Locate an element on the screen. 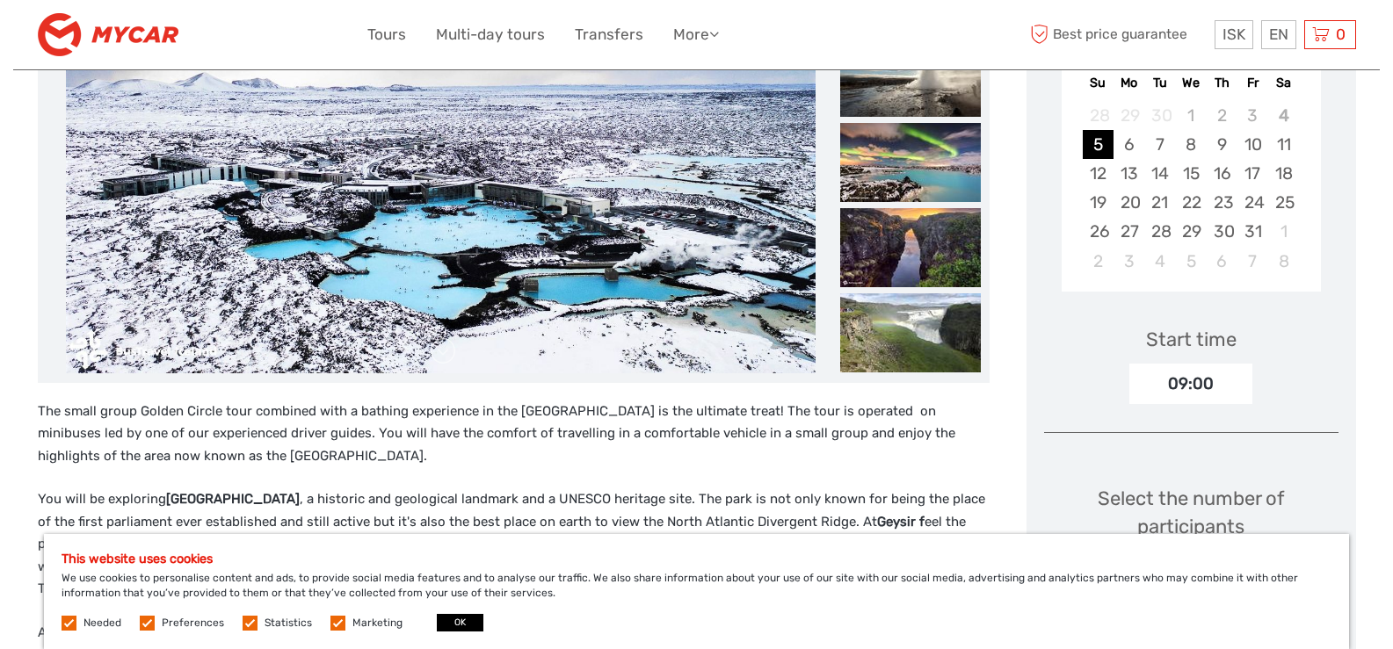  div: We use cookies to personalise content and ads, to provide social media features and to analyse ou... is located at coordinates (696, 591).